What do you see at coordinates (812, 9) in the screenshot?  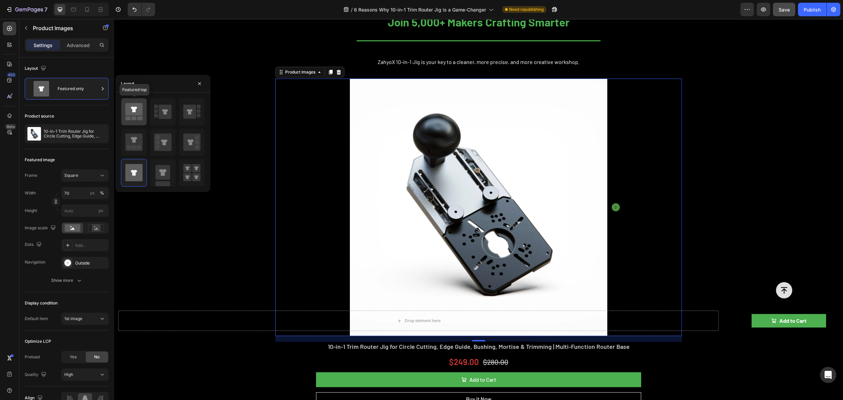 I see `div: Publish` at bounding box center [812, 9].